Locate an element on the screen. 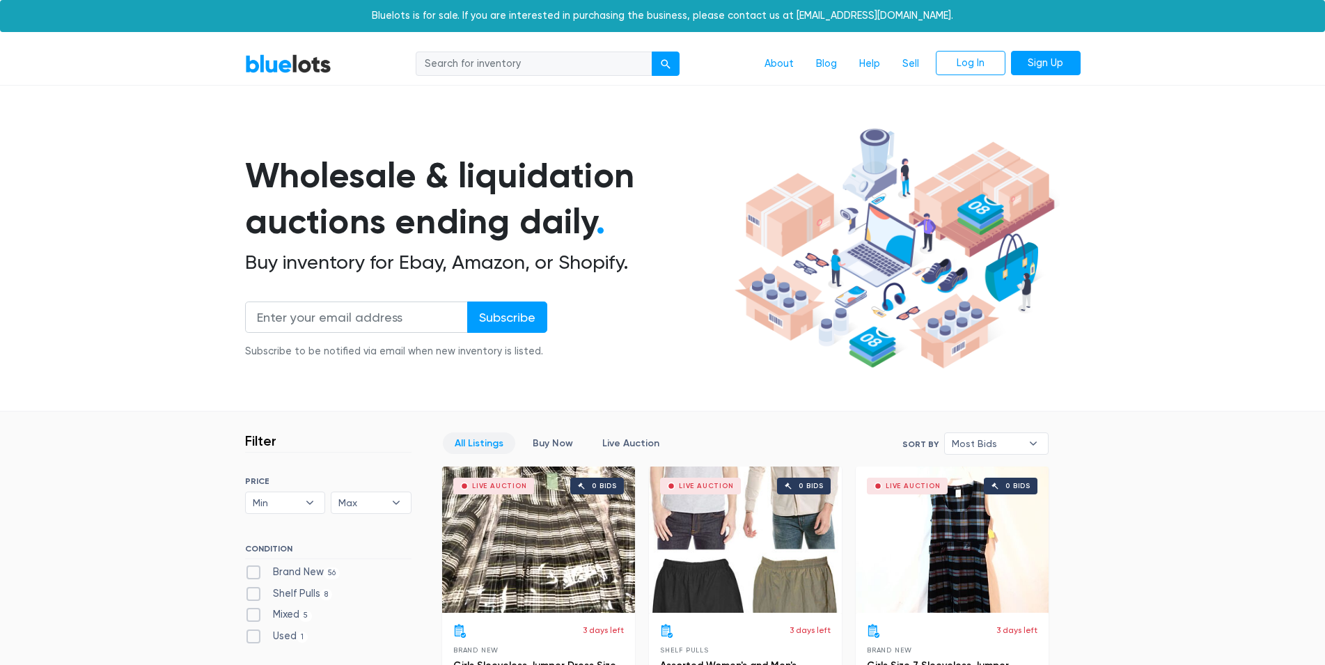 The width and height of the screenshot is (1325, 665). span: 8 is located at coordinates (327, 595).